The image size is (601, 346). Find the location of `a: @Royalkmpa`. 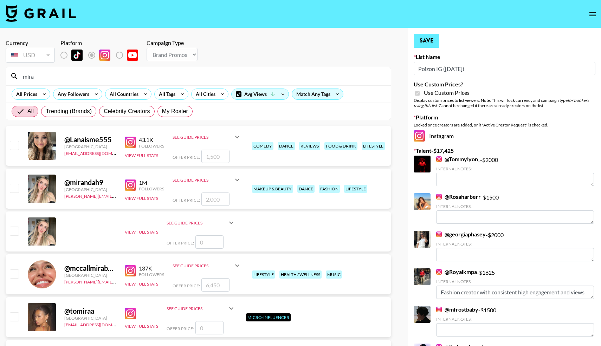

a: @Royalkmpa is located at coordinates (456, 272).